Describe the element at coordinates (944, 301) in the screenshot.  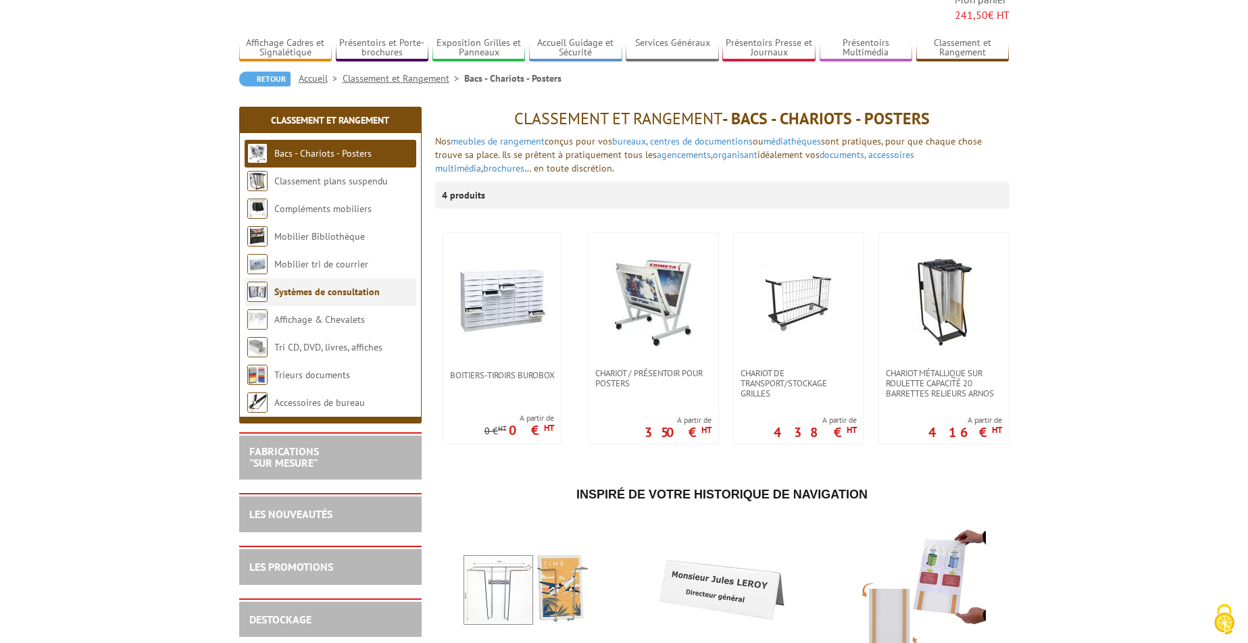
I see `img: Chariot métallique sur roulette capacité 20 barrettes relieurs ARNOS` at that location.